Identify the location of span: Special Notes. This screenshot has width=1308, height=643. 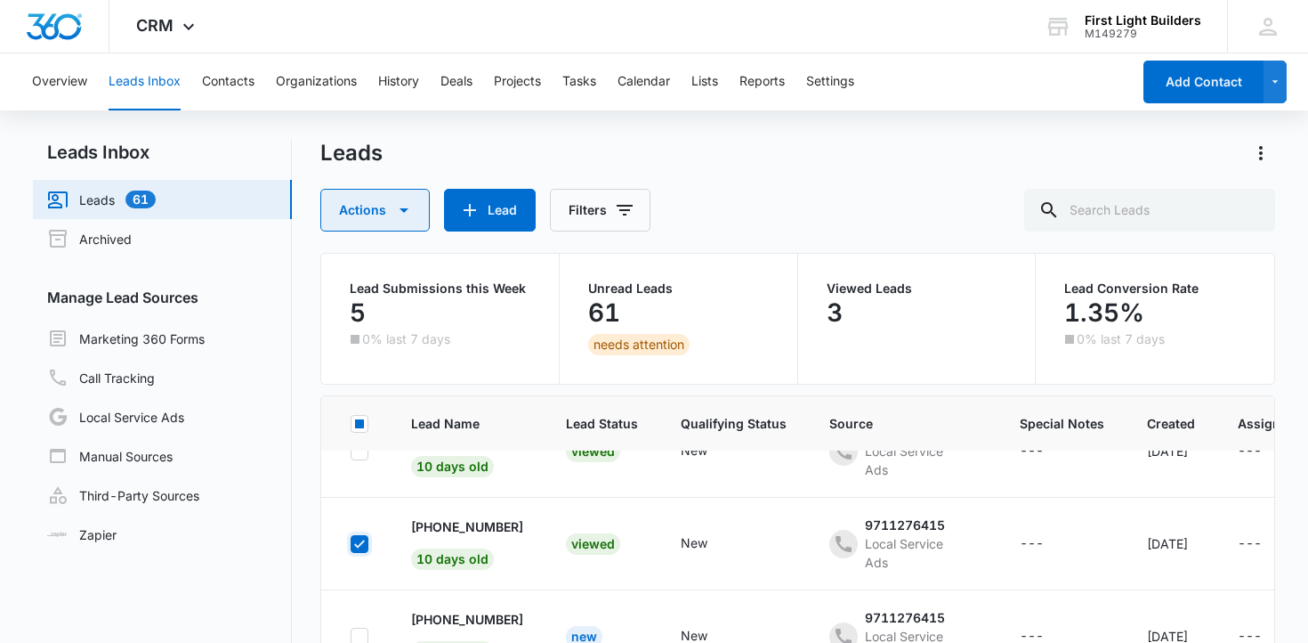
(1062, 423).